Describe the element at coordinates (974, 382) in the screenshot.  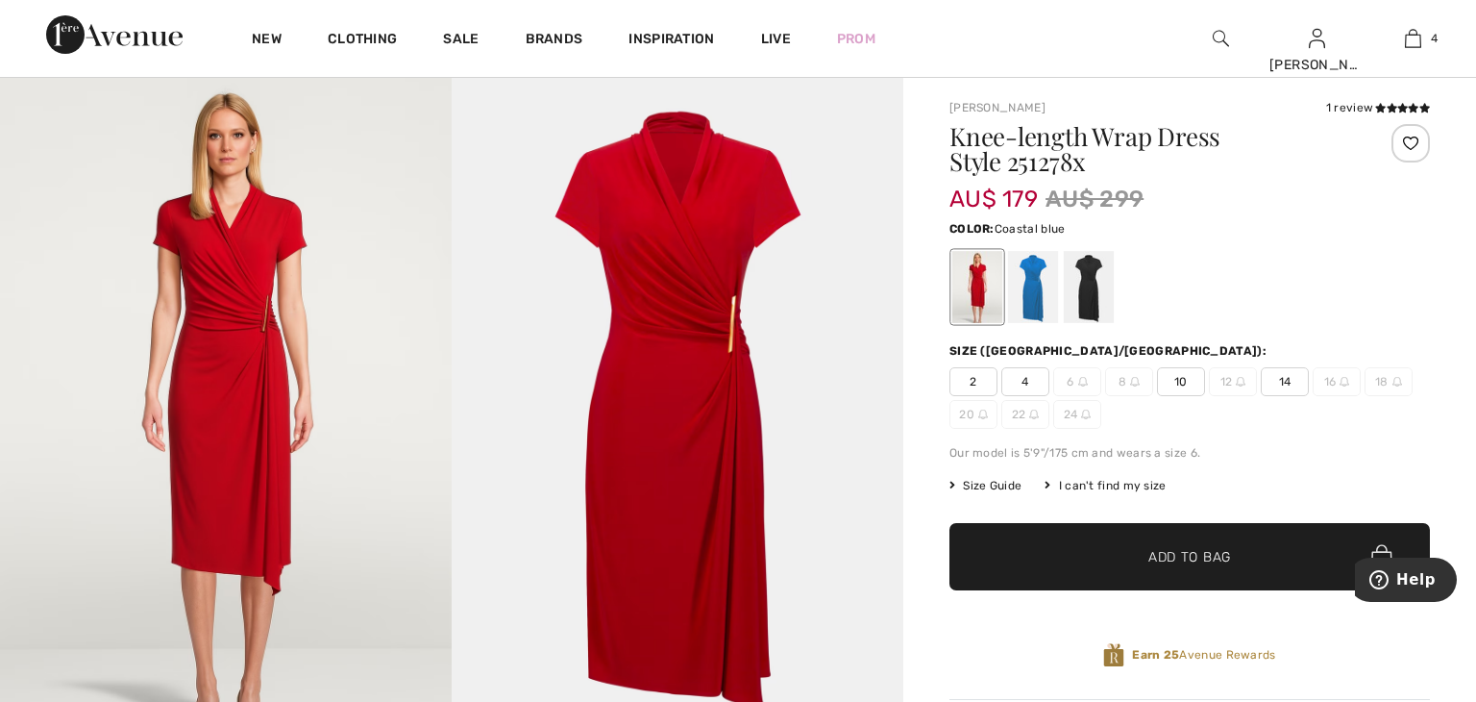
I see `span: 2` at that location.